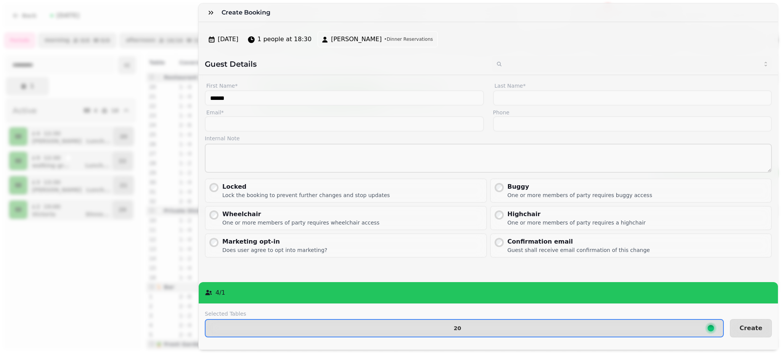 This screenshot has width=781, height=353. What do you see at coordinates (751, 328) in the screenshot?
I see `button: Create` at bounding box center [751, 328].